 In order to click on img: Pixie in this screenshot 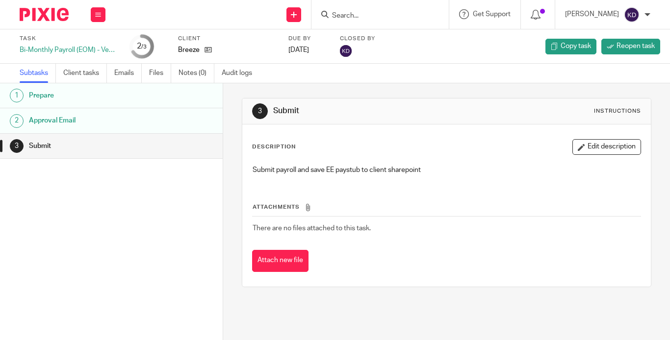, I will do `click(44, 14)`.